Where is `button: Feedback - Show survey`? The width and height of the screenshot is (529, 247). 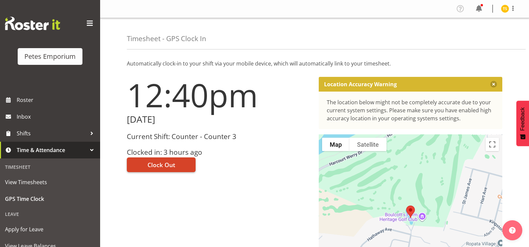 button: Feedback - Show survey is located at coordinates (523, 123).